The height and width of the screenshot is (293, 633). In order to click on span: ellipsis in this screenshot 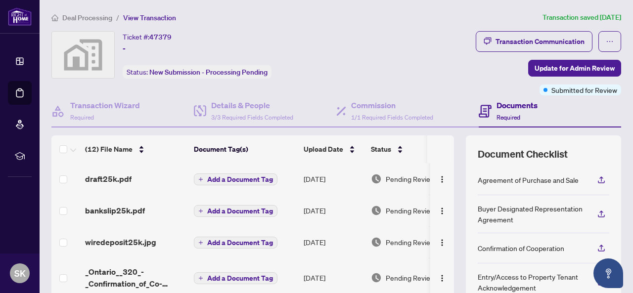, I will do `click(610, 42)`.